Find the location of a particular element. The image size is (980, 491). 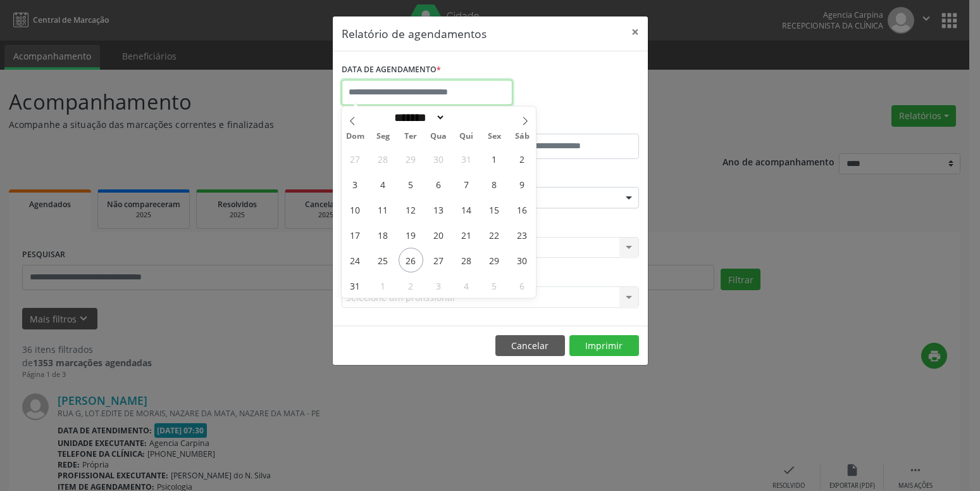

span: Agosto 27, 2025 is located at coordinates (439, 260).